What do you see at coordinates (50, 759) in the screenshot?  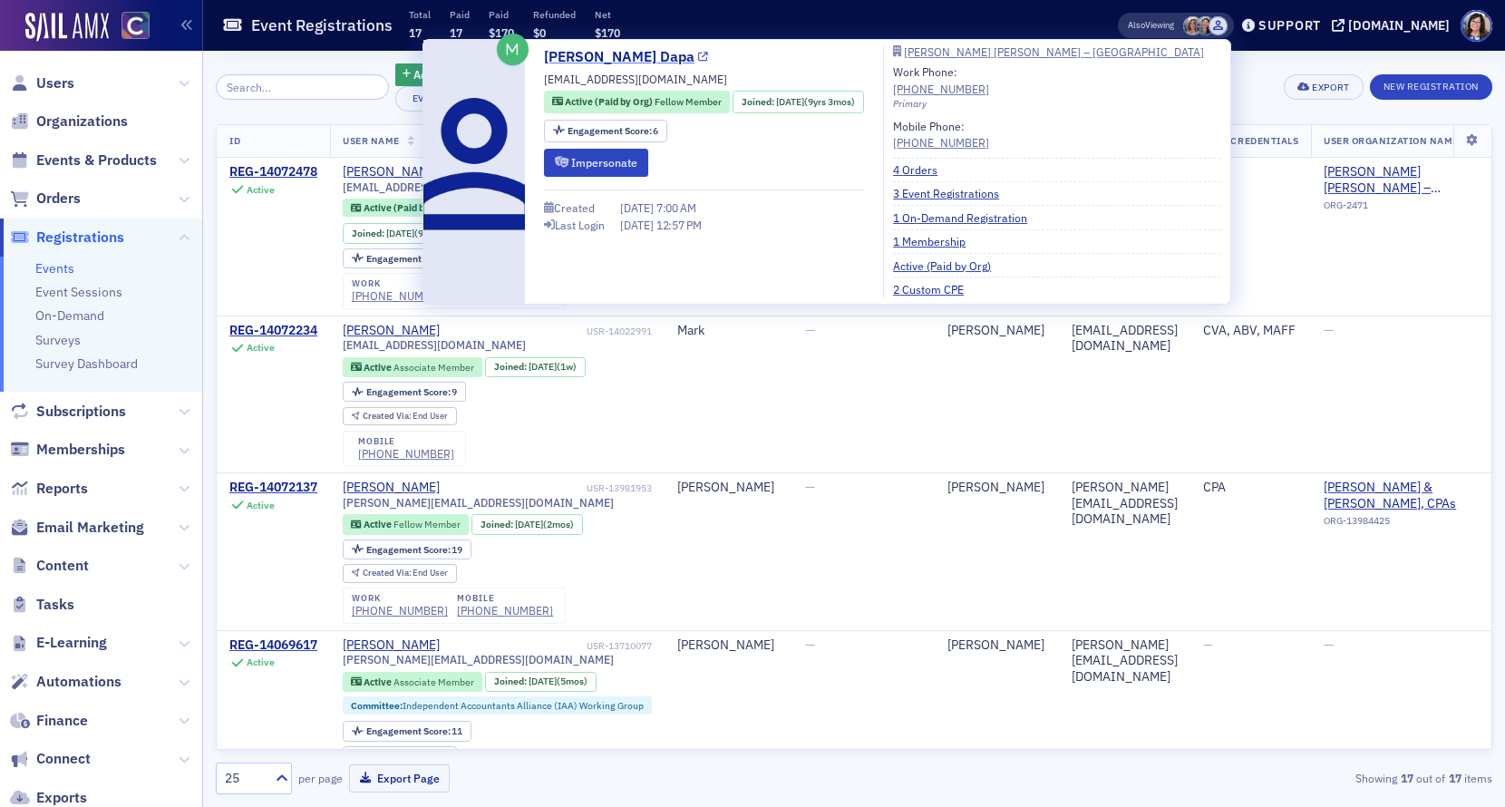 I see `a: Connect` at bounding box center [50, 759].